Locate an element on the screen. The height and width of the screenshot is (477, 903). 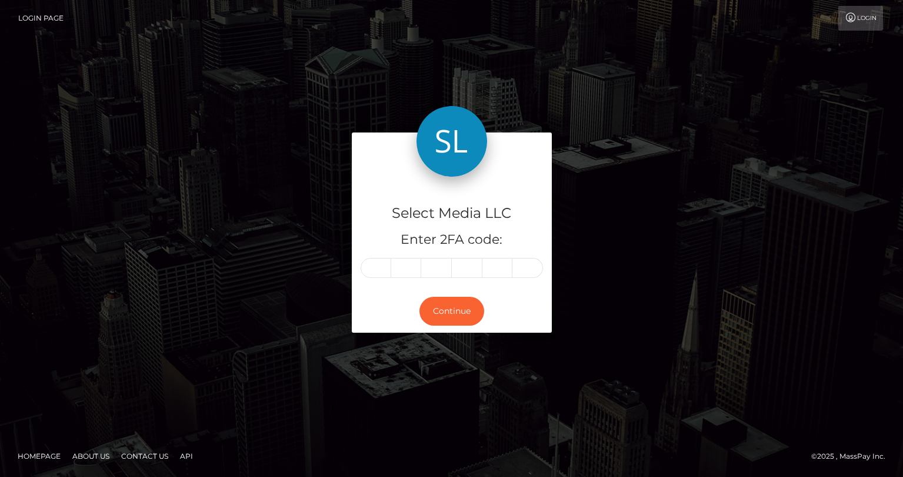
a: Contact Us is located at coordinates (145, 456).